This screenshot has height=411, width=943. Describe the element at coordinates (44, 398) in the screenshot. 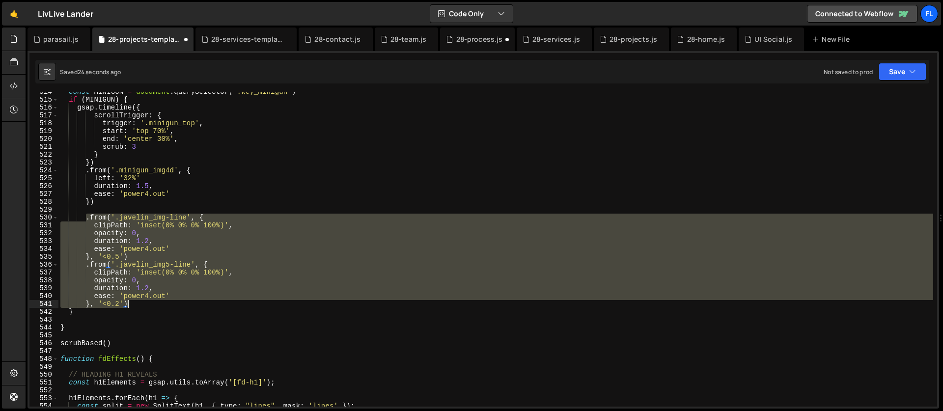

I see `div: 553` at that location.